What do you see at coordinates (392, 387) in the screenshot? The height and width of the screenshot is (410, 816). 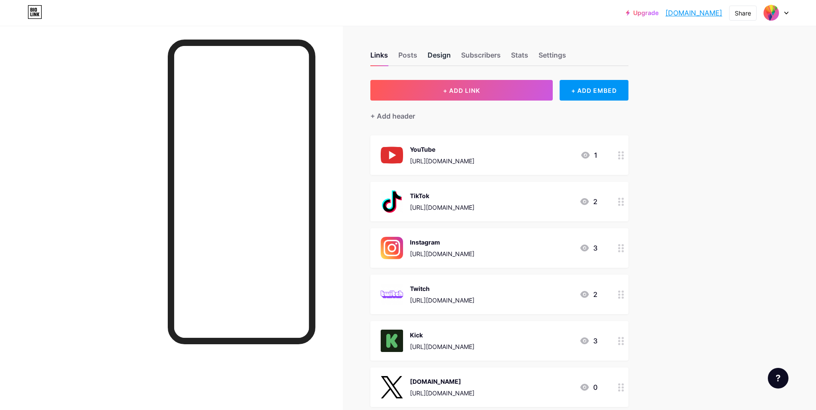 I see `img: X.COM` at bounding box center [392, 387].